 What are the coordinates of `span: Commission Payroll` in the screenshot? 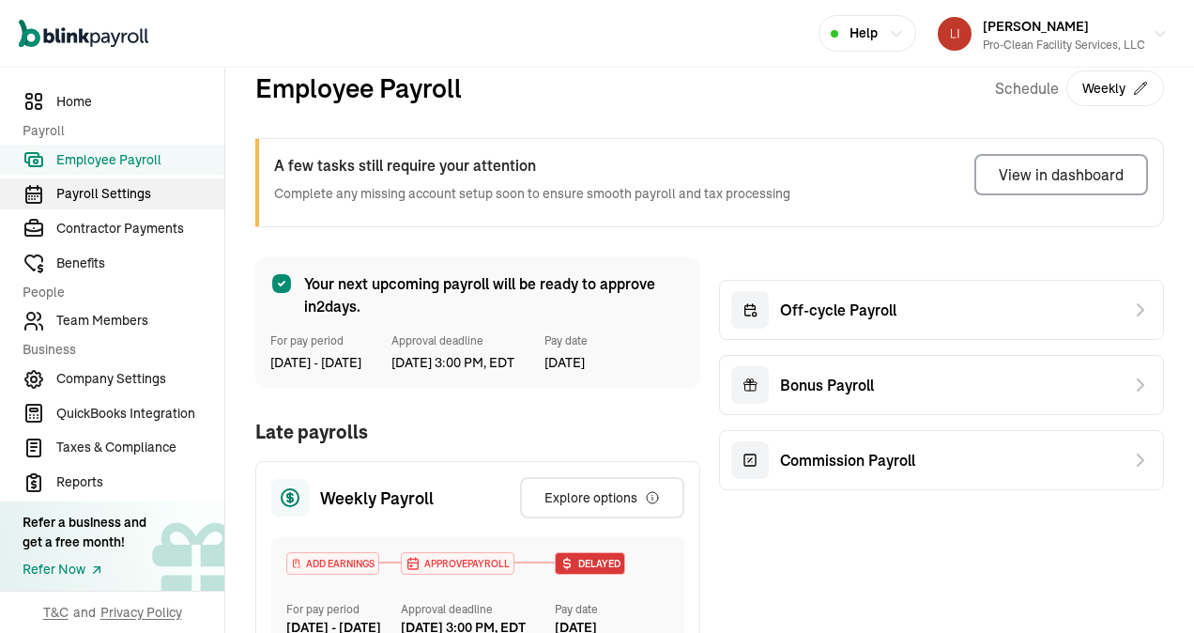 It's located at (847, 460).